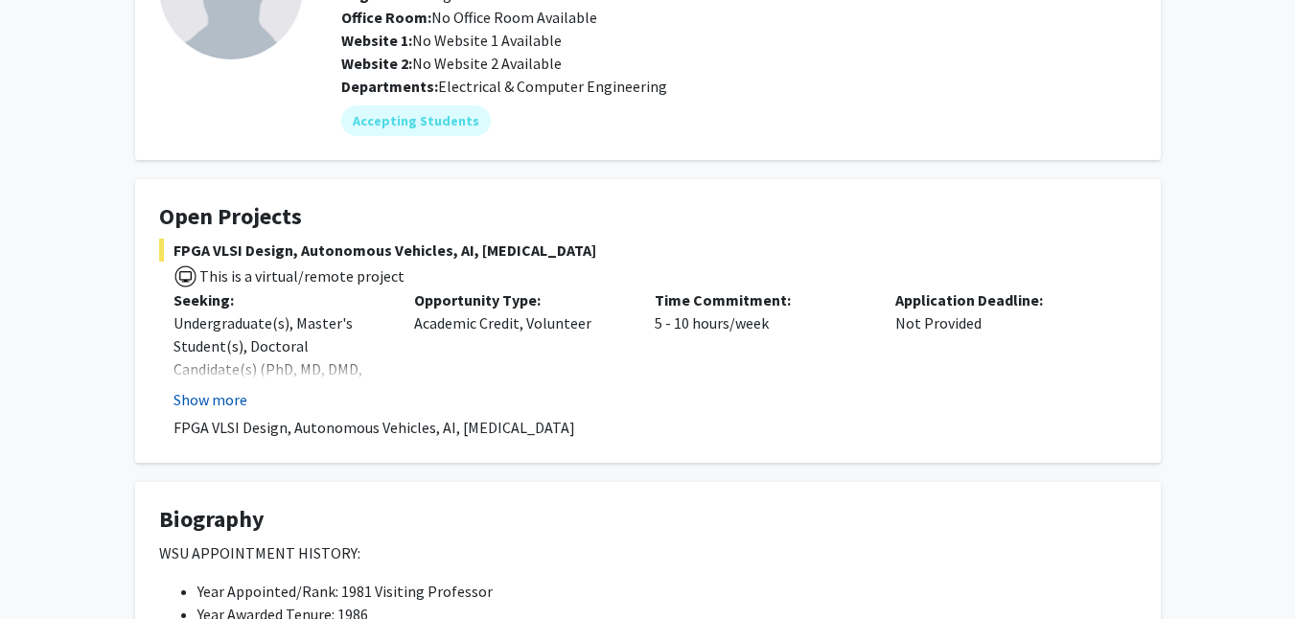 This screenshot has width=1295, height=619. I want to click on b: Website 1:, so click(377, 40).